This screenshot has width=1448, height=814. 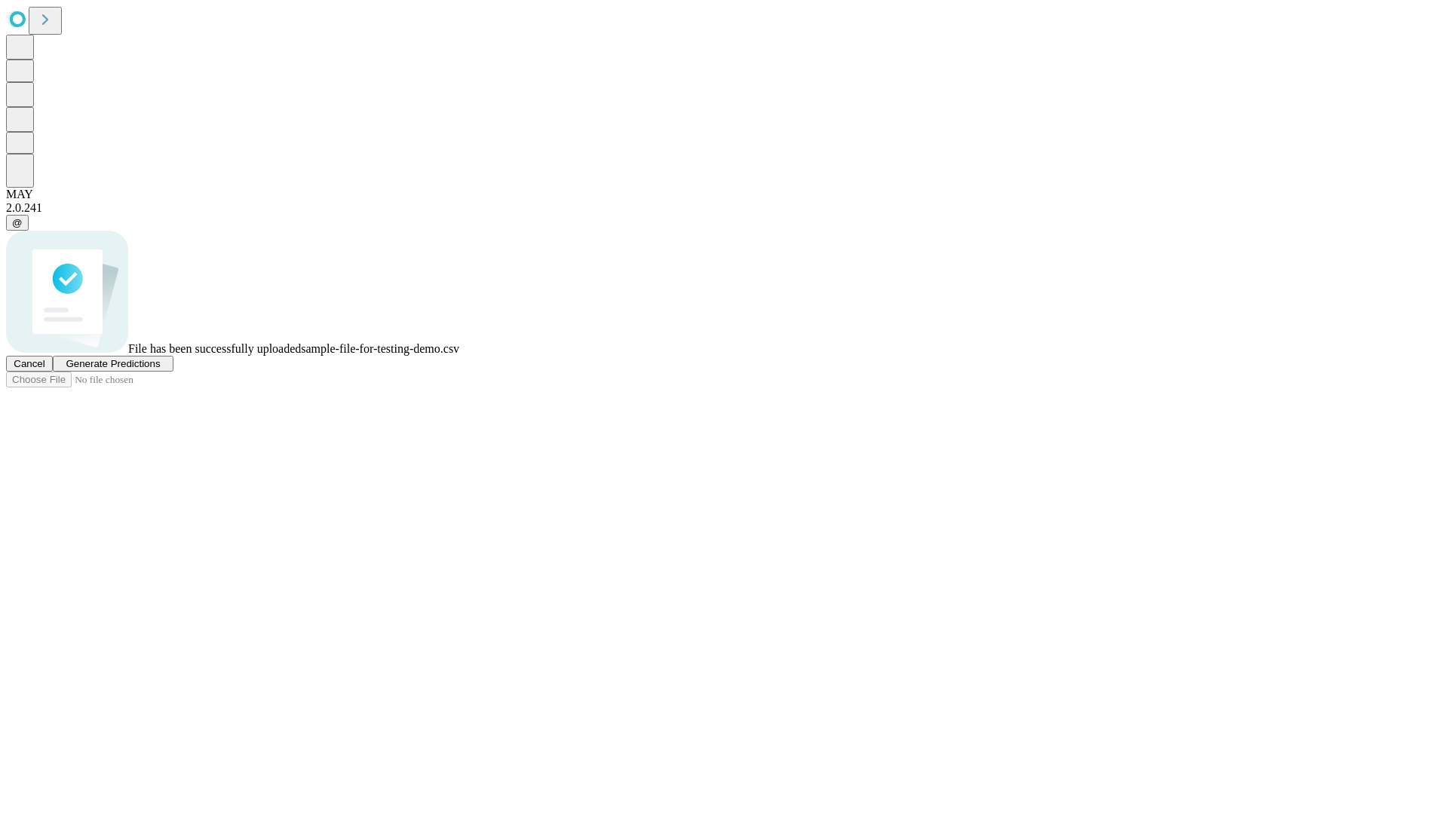 I want to click on span: sample-file-for-testing-demo.csv, so click(x=380, y=348).